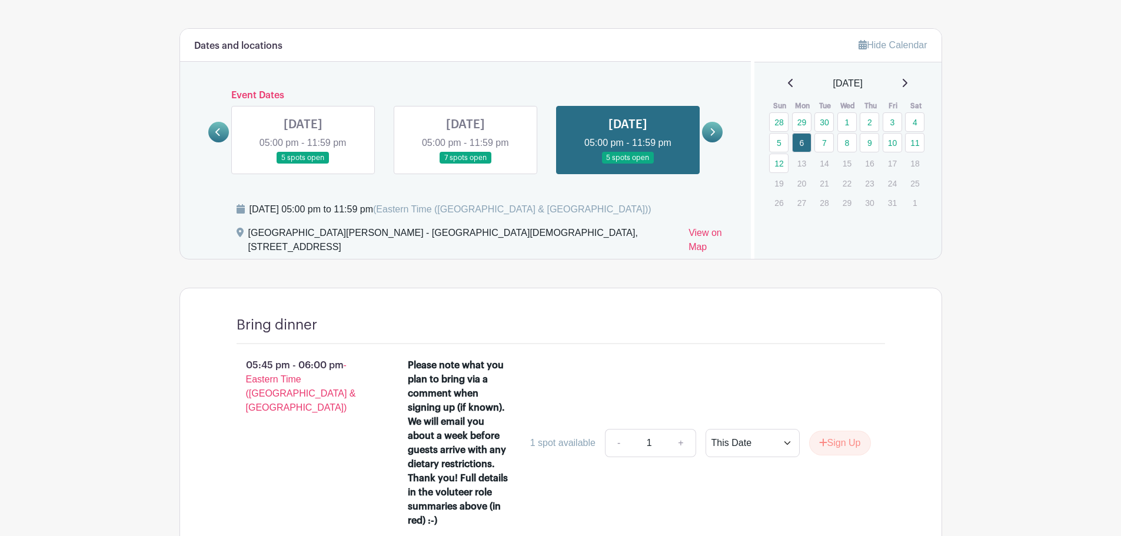  Describe the element at coordinates (802, 142) in the screenshot. I see `a: 6` at that location.